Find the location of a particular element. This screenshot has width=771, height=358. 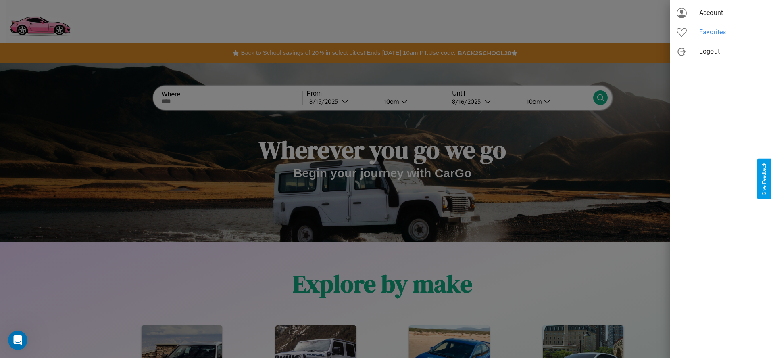

span: Favorites is located at coordinates (732, 32).